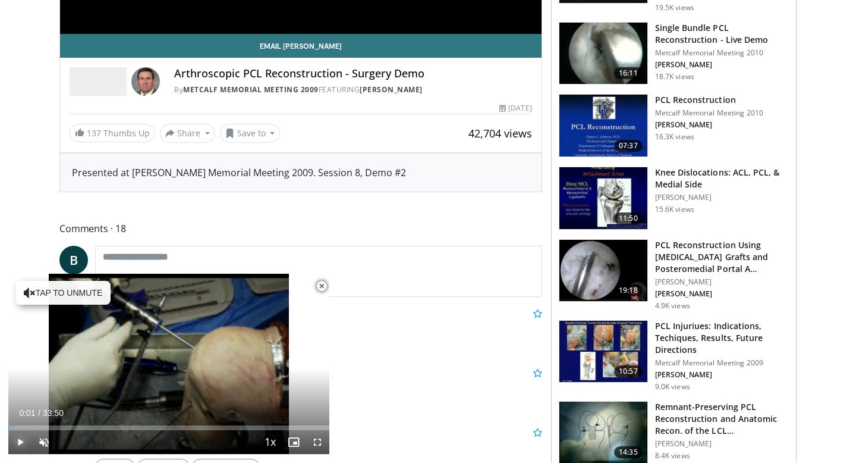  I want to click on div: Progress Bar, so click(169, 427).